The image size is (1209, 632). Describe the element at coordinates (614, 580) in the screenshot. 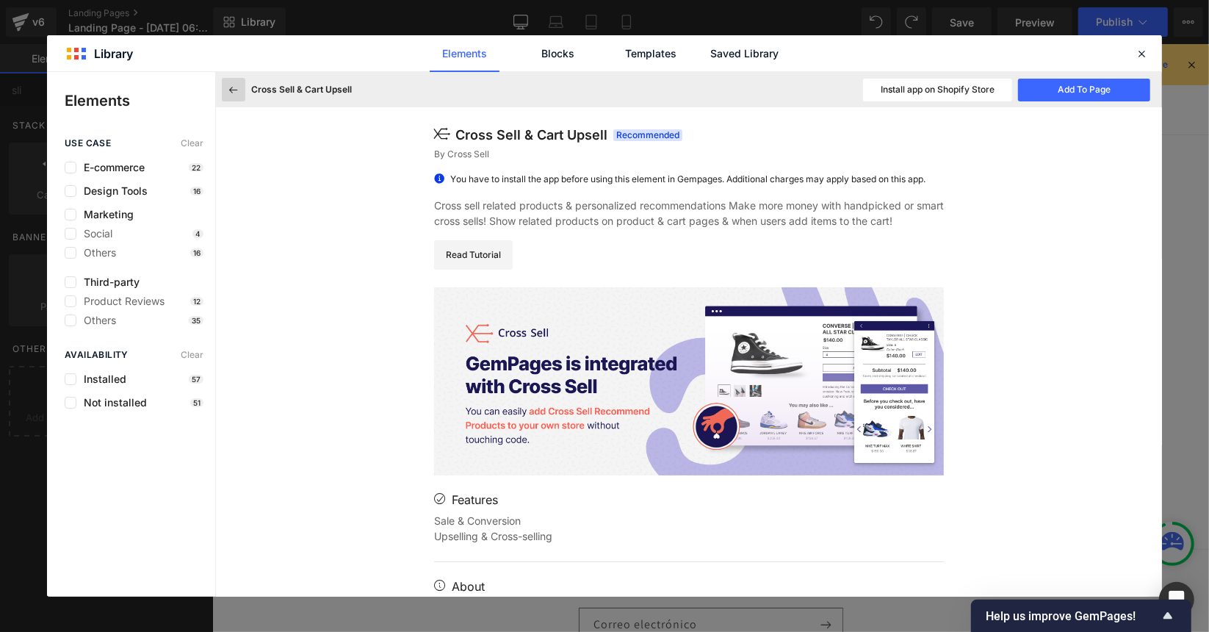

I see `button: Suscribirse` at that location.